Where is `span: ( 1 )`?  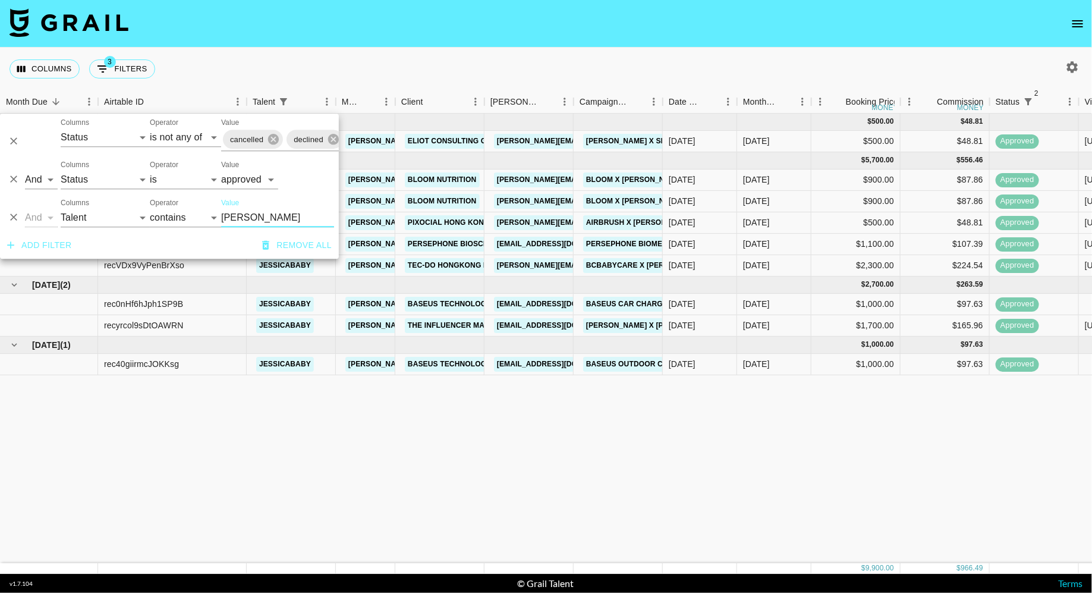
span: ( 1 ) is located at coordinates (65, 345).